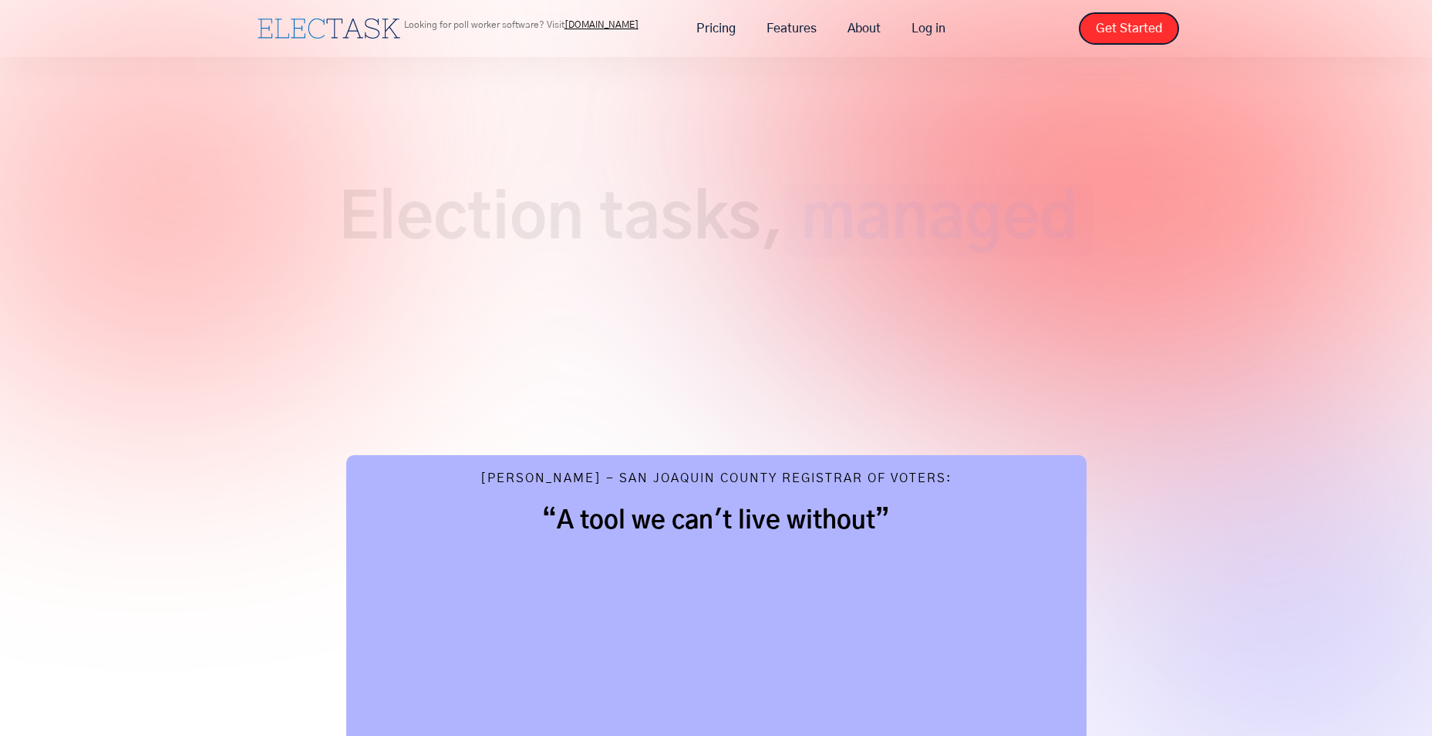 The image size is (1432, 736). Describe the element at coordinates (1129, 29) in the screenshot. I see `a: Get Started` at that location.